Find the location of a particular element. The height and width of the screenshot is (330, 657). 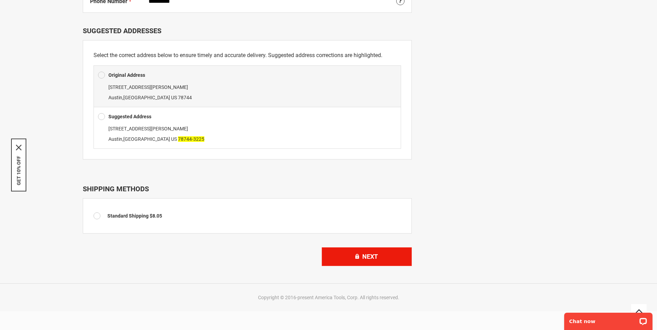

button: Close is located at coordinates (19, 148).